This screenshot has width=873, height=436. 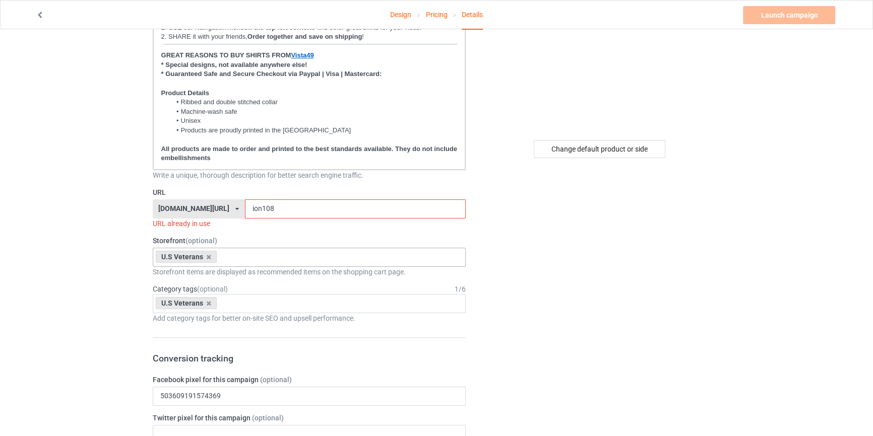 What do you see at coordinates (314, 112) in the screenshot?
I see `li: Machine-wash safe` at bounding box center [314, 112].